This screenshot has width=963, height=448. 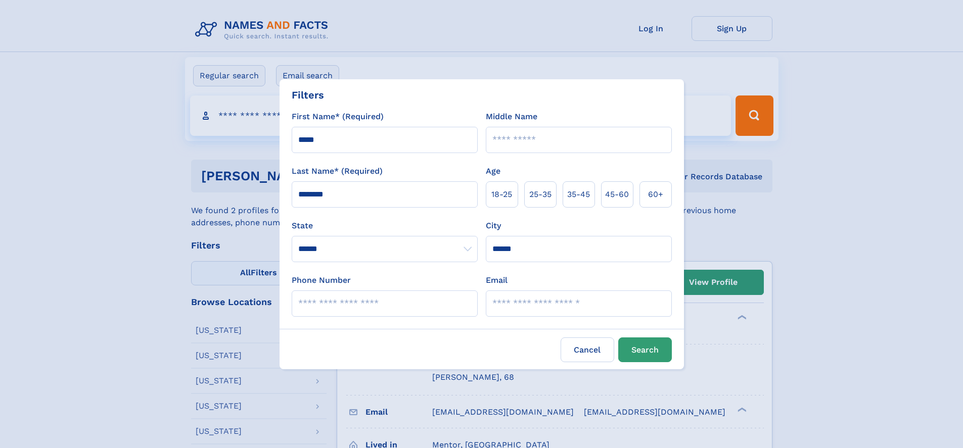 I want to click on button: Search, so click(x=645, y=350).